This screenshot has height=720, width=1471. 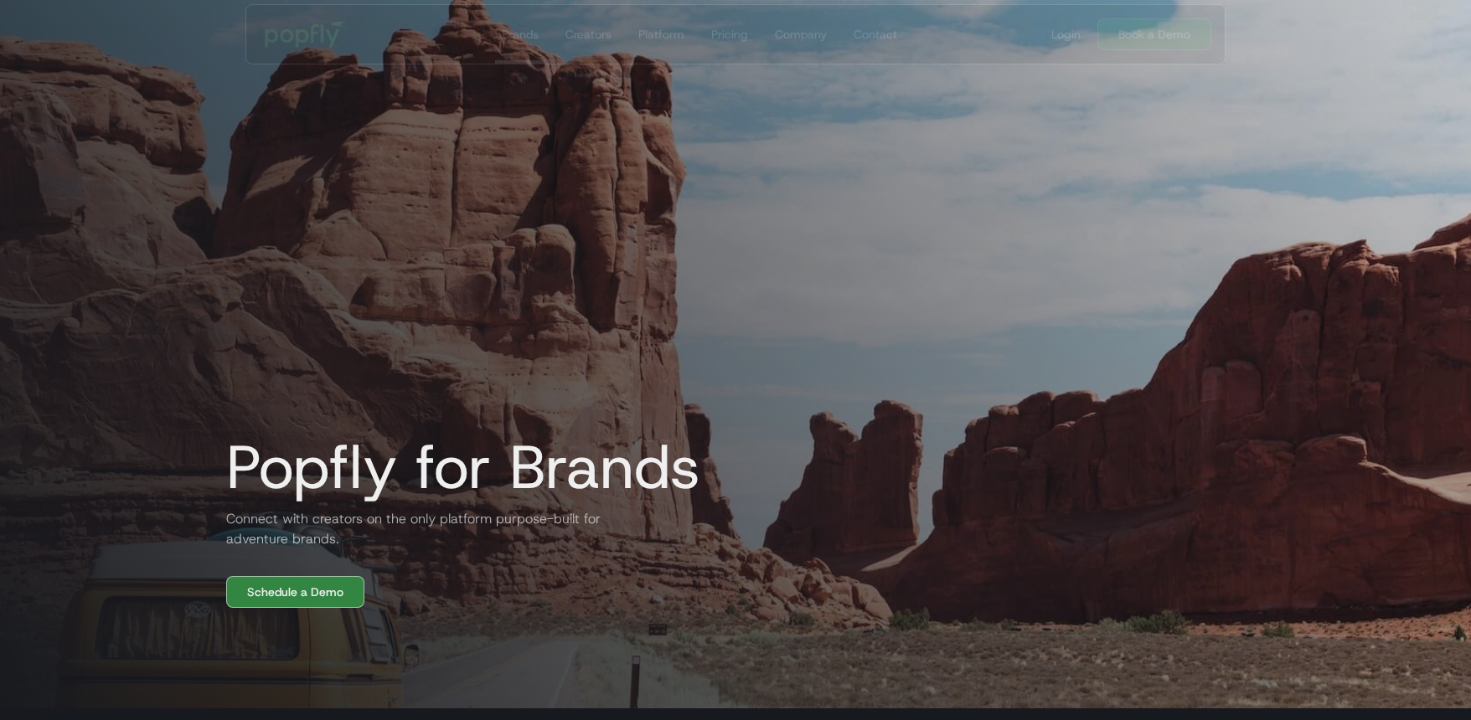 I want to click on a: Contact, so click(x=875, y=34).